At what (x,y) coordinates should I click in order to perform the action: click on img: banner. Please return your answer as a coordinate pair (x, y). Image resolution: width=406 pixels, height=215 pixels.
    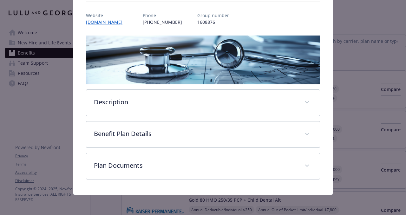
    Looking at the image, I should click on (203, 60).